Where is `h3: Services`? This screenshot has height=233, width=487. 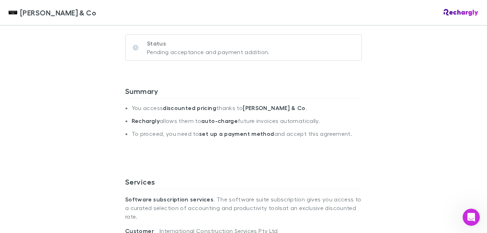
h3: Services is located at coordinates (243, 183).